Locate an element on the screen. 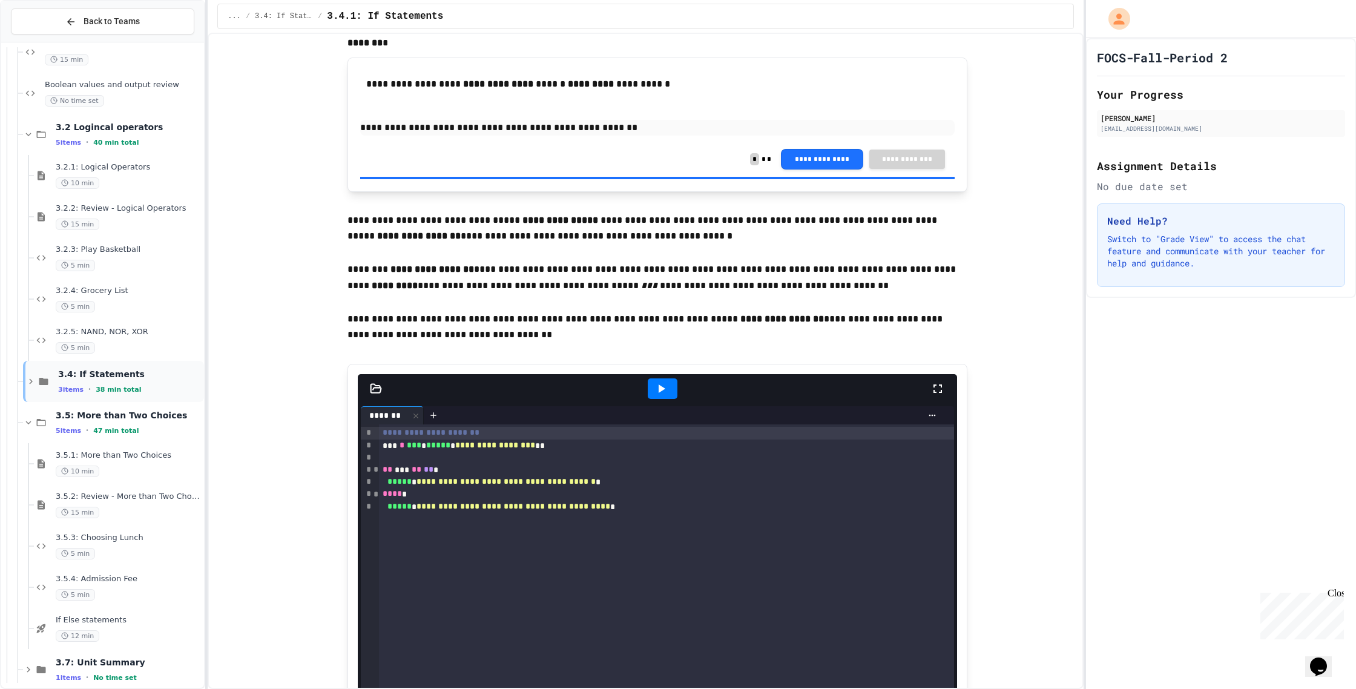 This screenshot has width=1356, height=689. span: 3.5.4: Admission Fee is located at coordinates (128, 579).